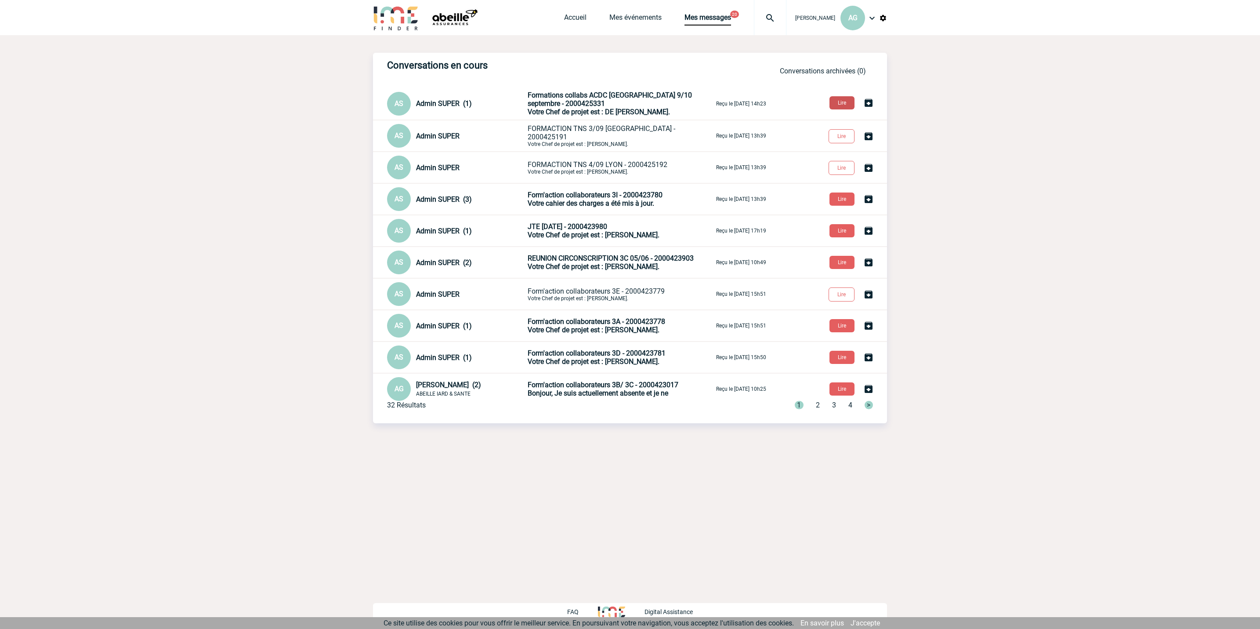 The height and width of the screenshot is (629, 1260). What do you see at coordinates (865, 623) in the screenshot?
I see `a: J'accepte` at bounding box center [865, 623].